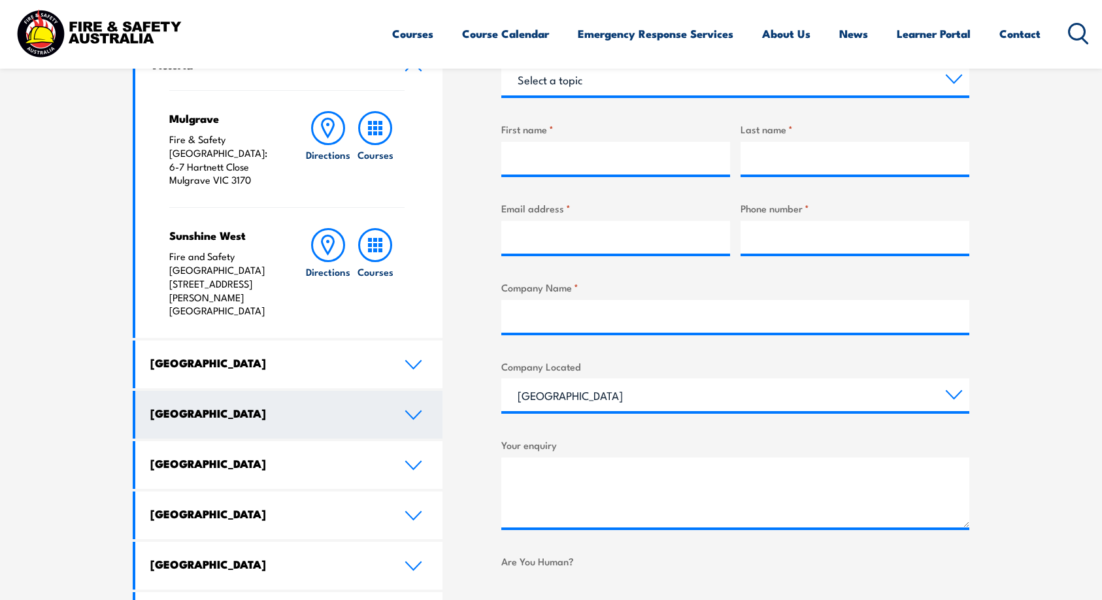 Image resolution: width=1102 pixels, height=600 pixels. What do you see at coordinates (655, 33) in the screenshot?
I see `a: Emergency Response Services` at bounding box center [655, 33].